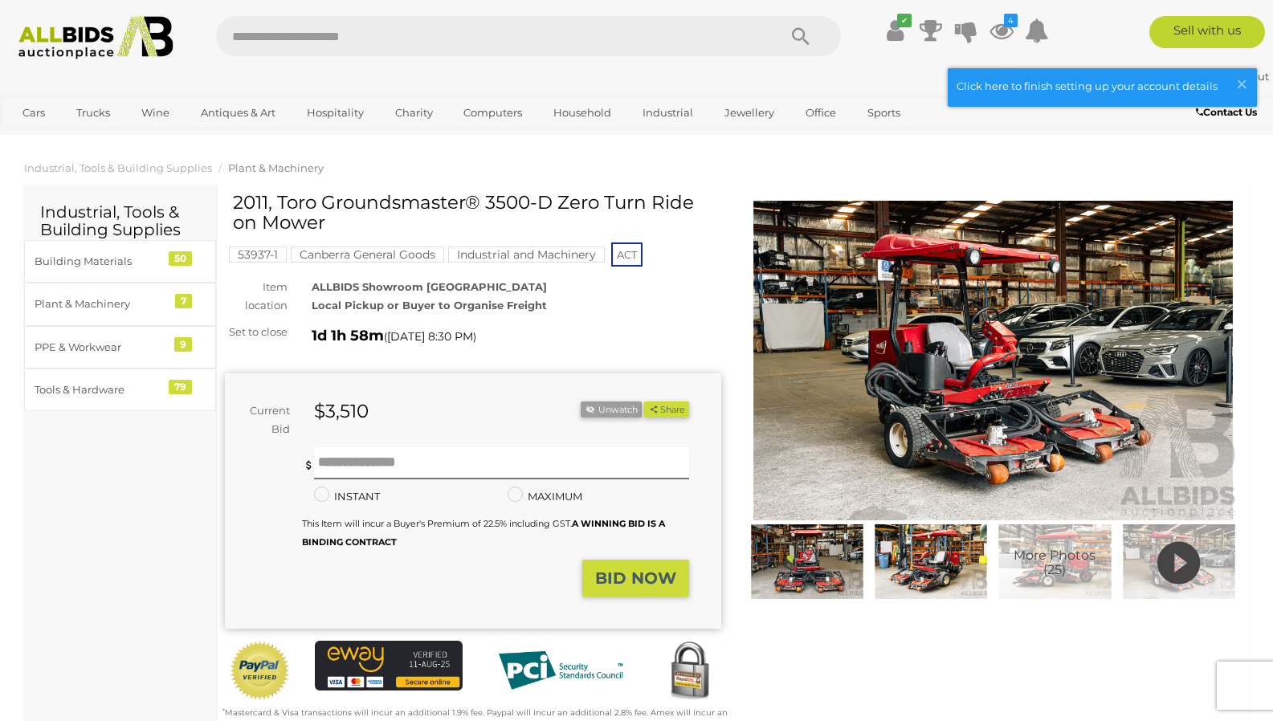 This screenshot has width=1273, height=721. What do you see at coordinates (582, 112) in the screenshot?
I see `a: Household` at bounding box center [582, 112].